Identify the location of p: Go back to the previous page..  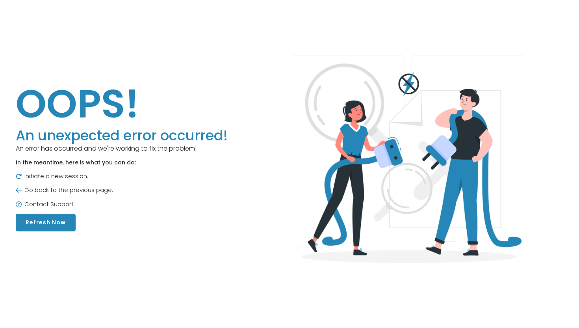
(122, 190).